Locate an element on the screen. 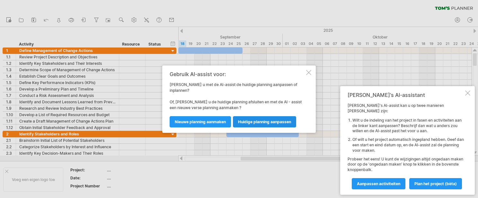 Image resolution: width=478 pixels, height=198 pixels. span: Plan het project (bèta) is located at coordinates (436, 184).